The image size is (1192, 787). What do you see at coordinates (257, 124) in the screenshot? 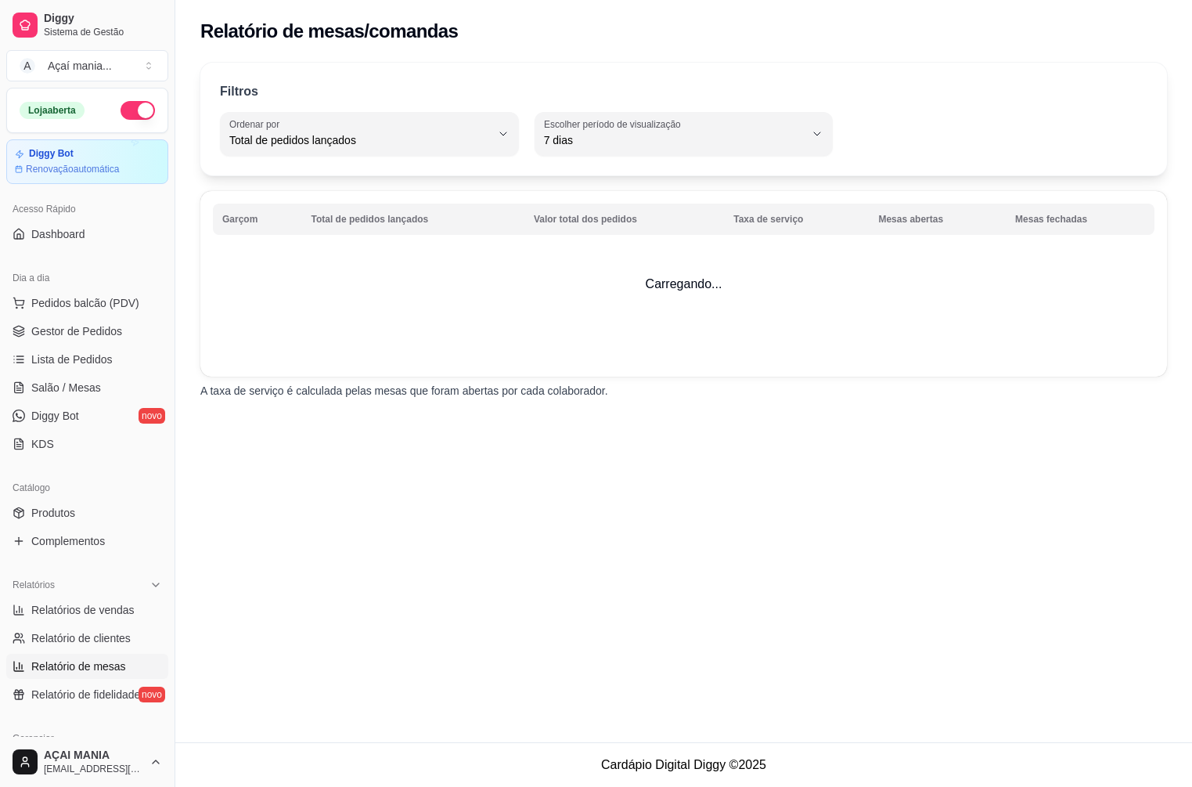
I see `label: Ordenar por` at bounding box center [257, 124].